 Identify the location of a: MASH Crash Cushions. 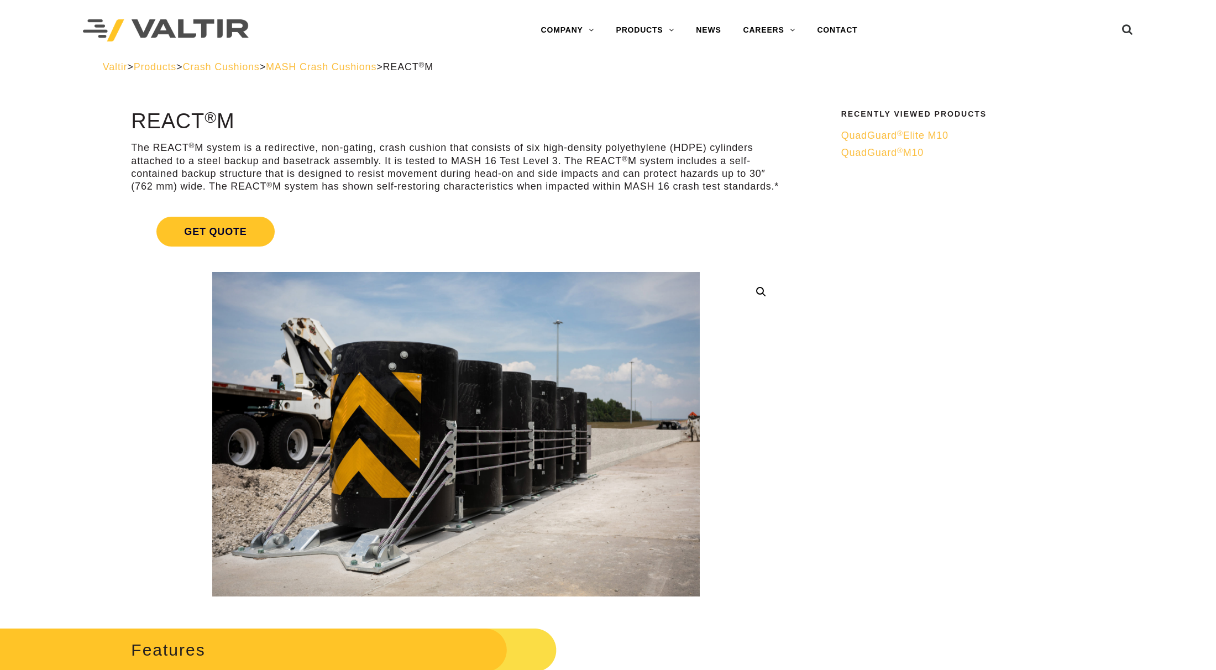
(321, 67).